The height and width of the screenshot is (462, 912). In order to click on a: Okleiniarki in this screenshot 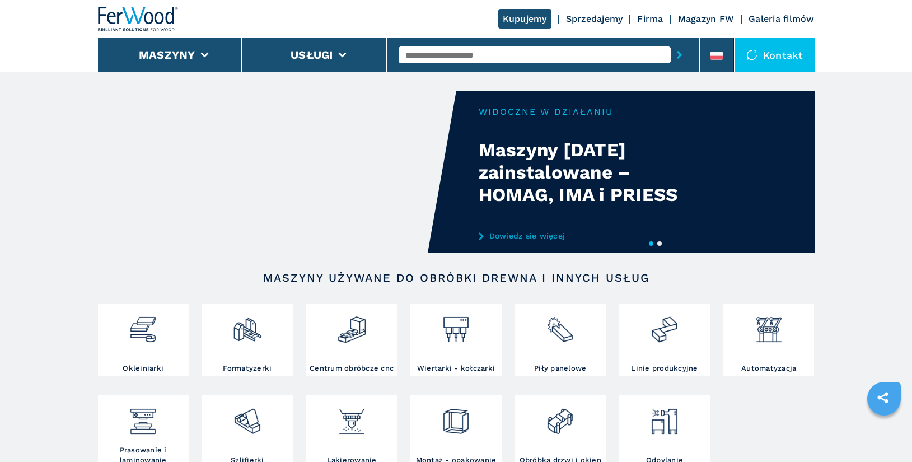, I will do `click(143, 340)`.